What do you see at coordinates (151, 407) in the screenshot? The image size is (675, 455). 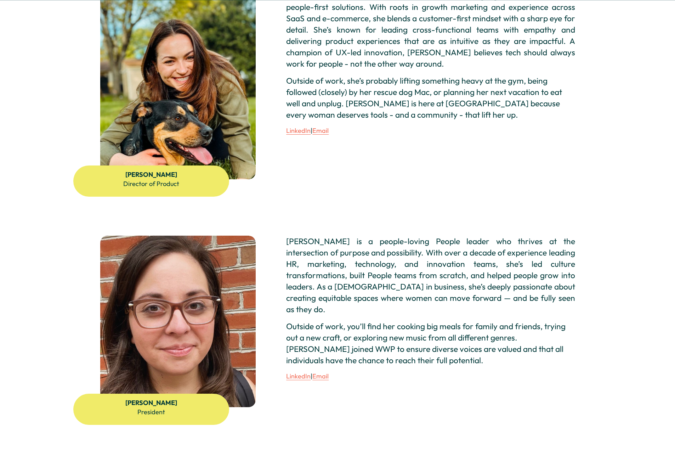 I see `p: President` at bounding box center [151, 407].